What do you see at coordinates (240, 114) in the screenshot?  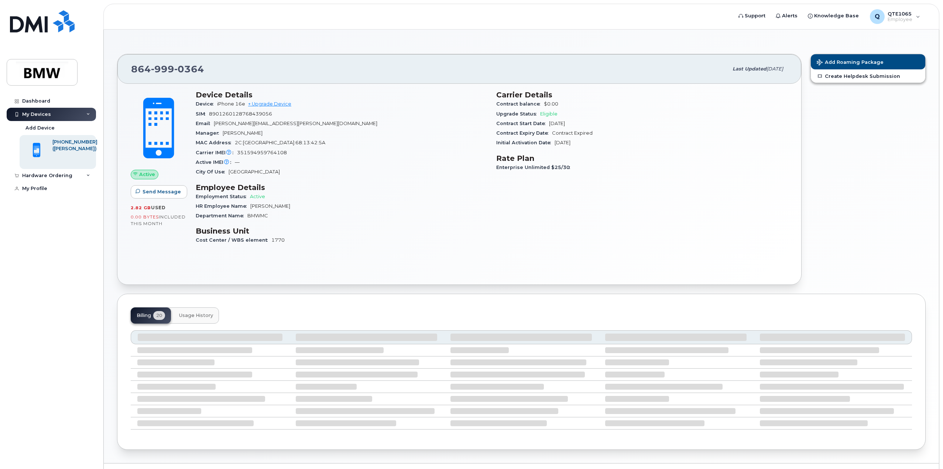 I see `span: 8901260128768439056` at bounding box center [240, 114].